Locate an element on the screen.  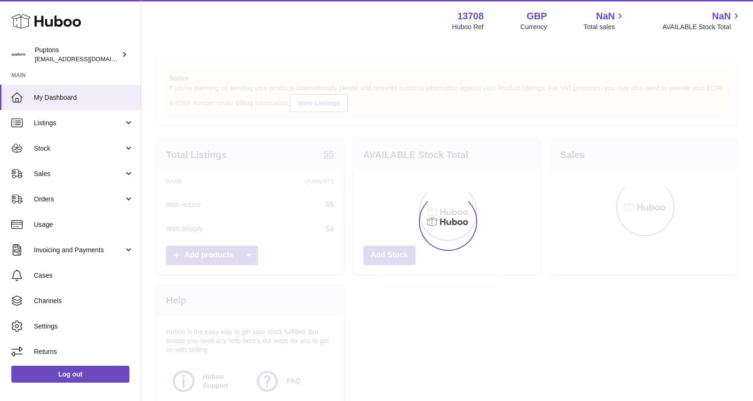
img: hello@puptons.com is located at coordinates (18, 55).